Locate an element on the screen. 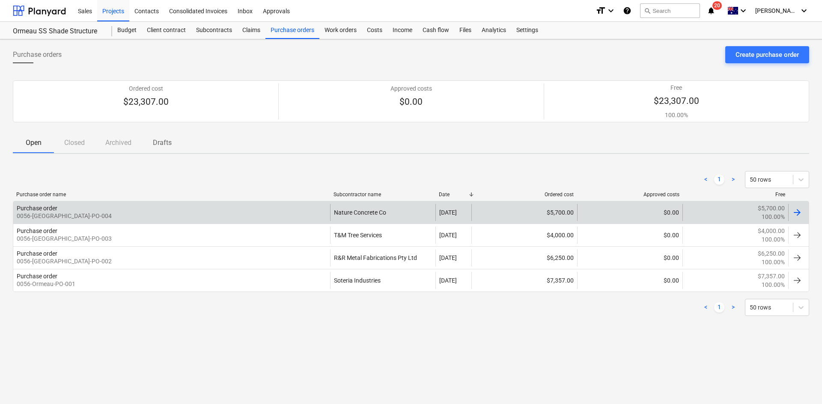  a: Purchase orders is located at coordinates (292, 30).